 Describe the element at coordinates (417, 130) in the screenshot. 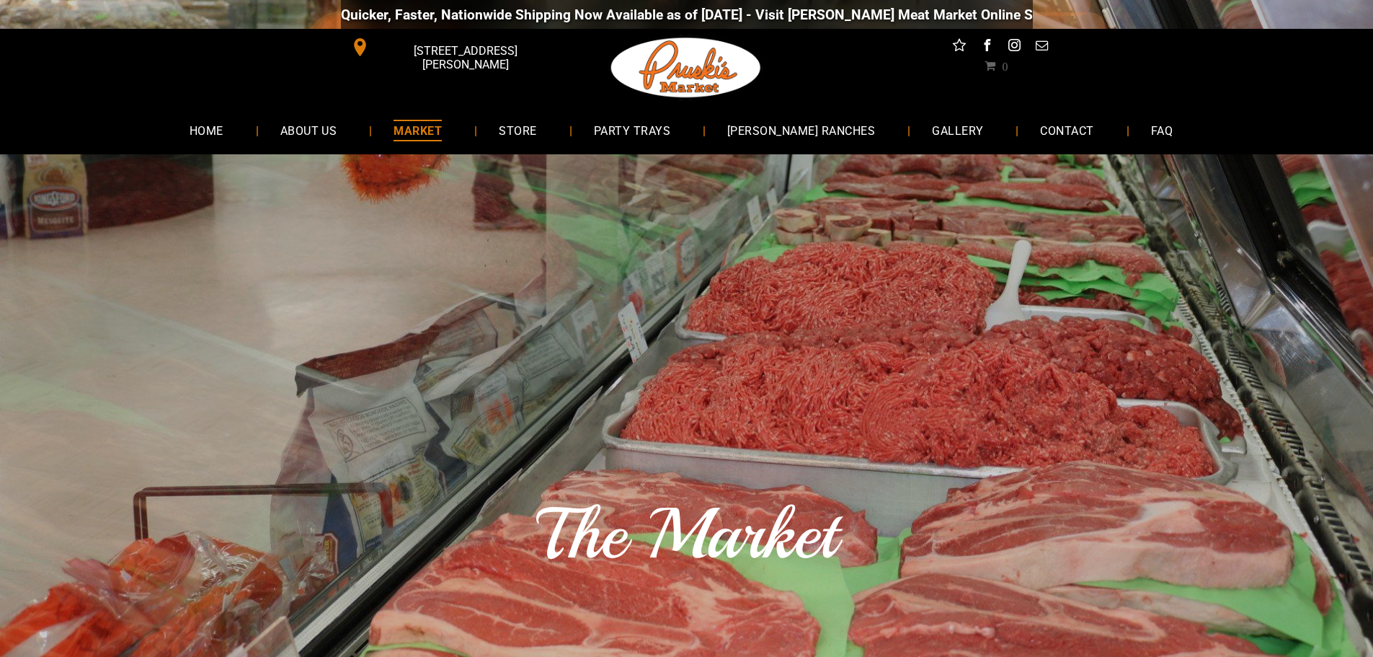

I see `a: MARKET` at that location.